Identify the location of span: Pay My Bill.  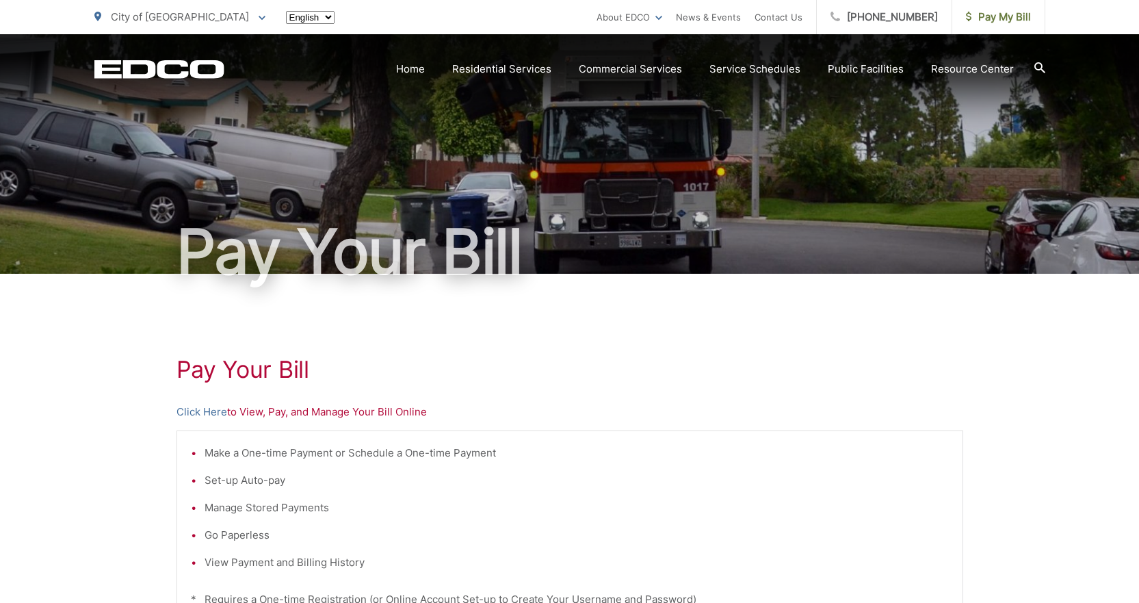
(998, 17).